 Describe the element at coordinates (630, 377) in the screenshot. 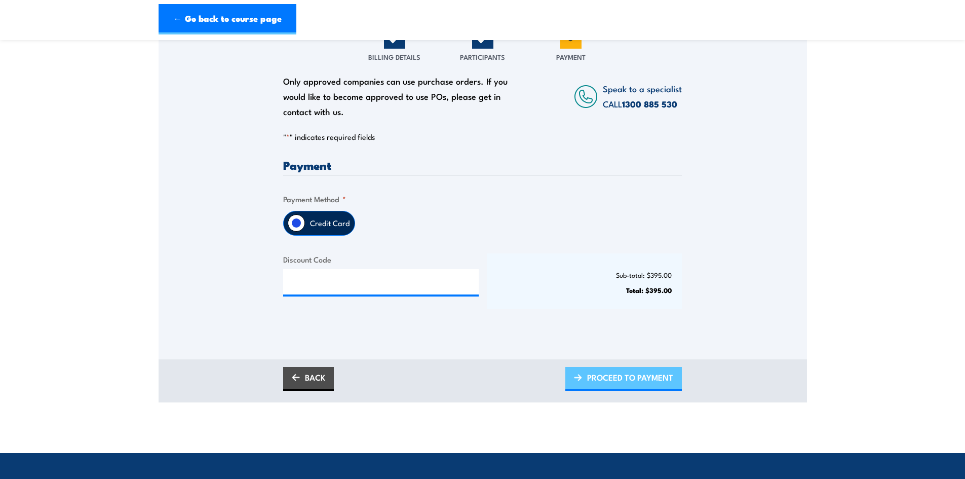

I see `span: PROCEED TO PAYMENT` at that location.